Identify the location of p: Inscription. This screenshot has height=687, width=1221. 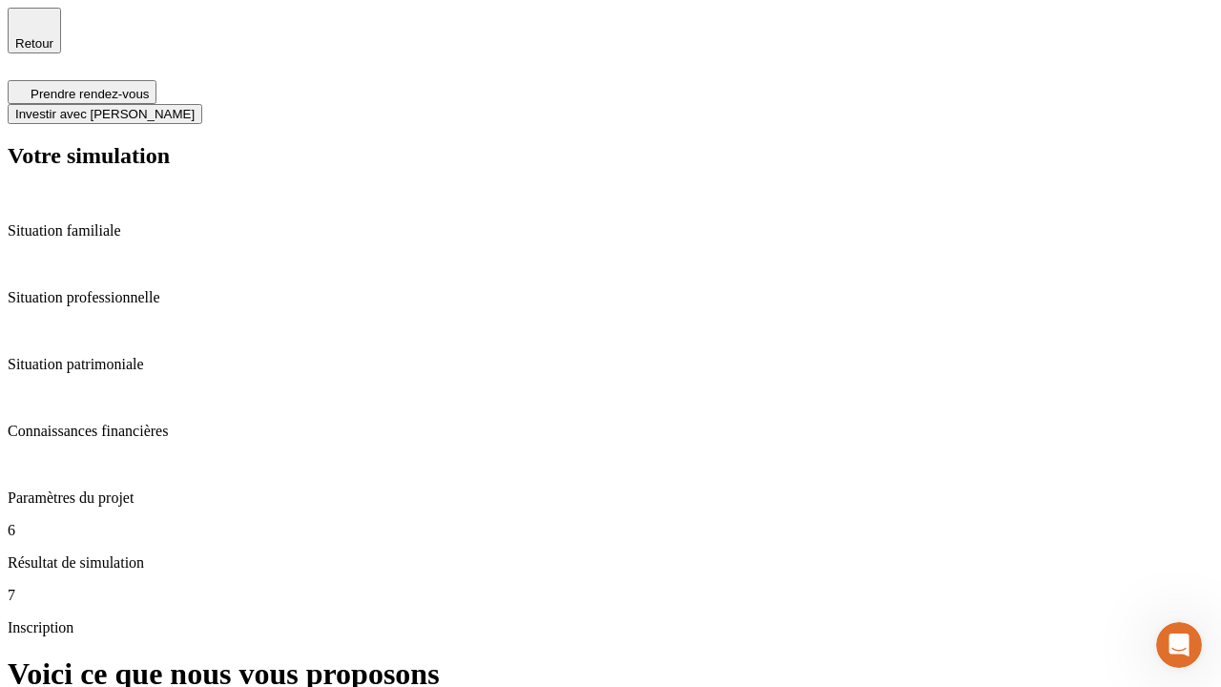
(611, 628).